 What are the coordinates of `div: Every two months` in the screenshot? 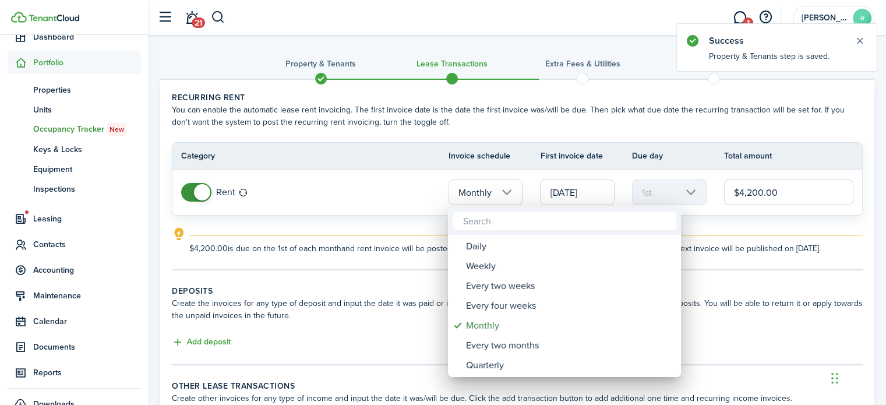 It's located at (569, 345).